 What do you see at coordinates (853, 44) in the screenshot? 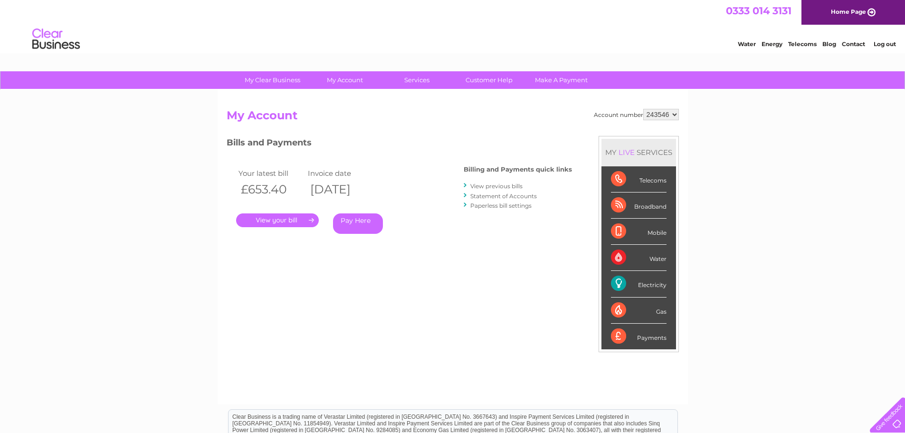
I see `a: Contact` at bounding box center [853, 44].